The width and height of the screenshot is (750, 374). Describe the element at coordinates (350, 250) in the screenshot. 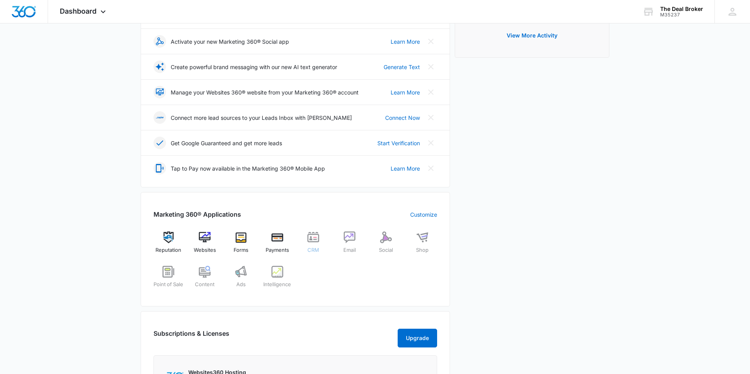

I see `span: Email` at that location.